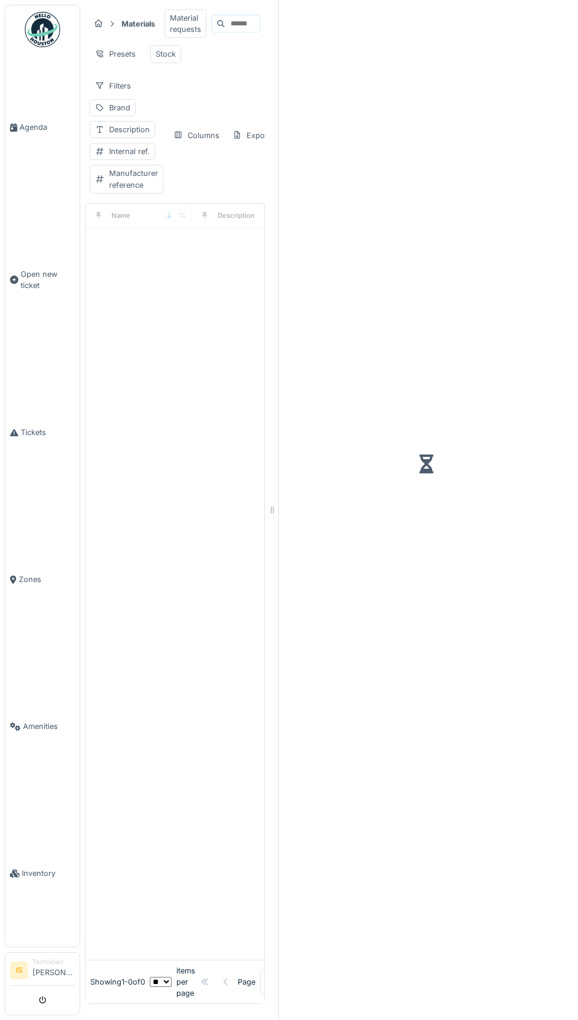 This screenshot has width=578, height=1020. Describe the element at coordinates (117, 981) in the screenshot. I see `div: Showing 1 - 0 of 0` at that location.